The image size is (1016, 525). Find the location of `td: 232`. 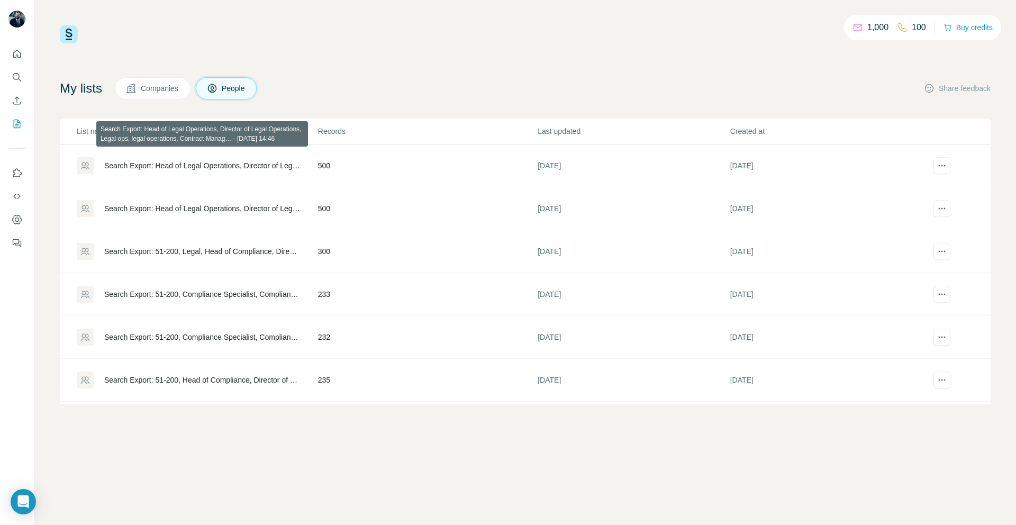

td: 232 is located at coordinates (427, 337).